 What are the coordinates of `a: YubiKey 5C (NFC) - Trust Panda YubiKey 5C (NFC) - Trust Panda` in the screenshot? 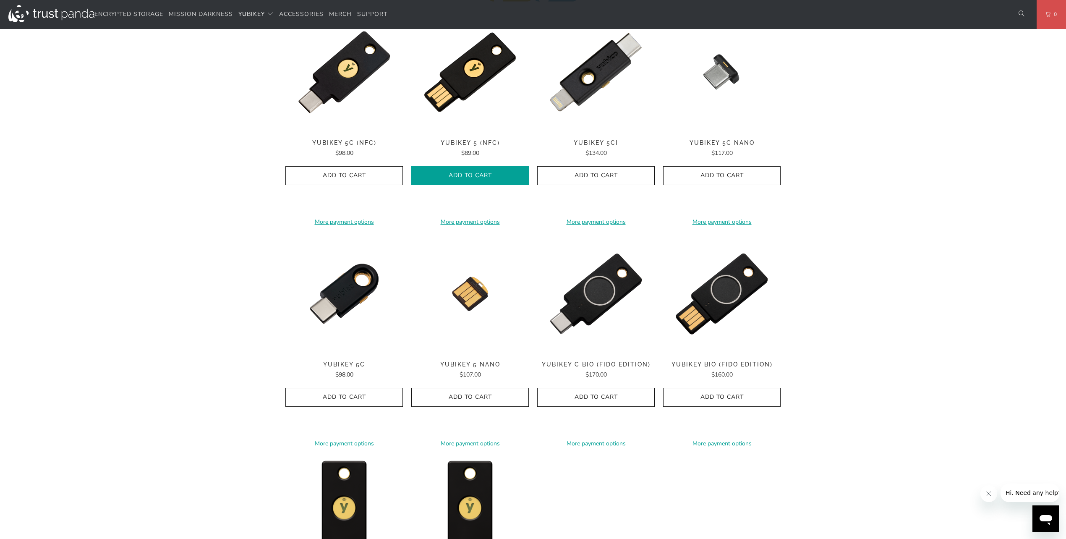 It's located at (344, 72).